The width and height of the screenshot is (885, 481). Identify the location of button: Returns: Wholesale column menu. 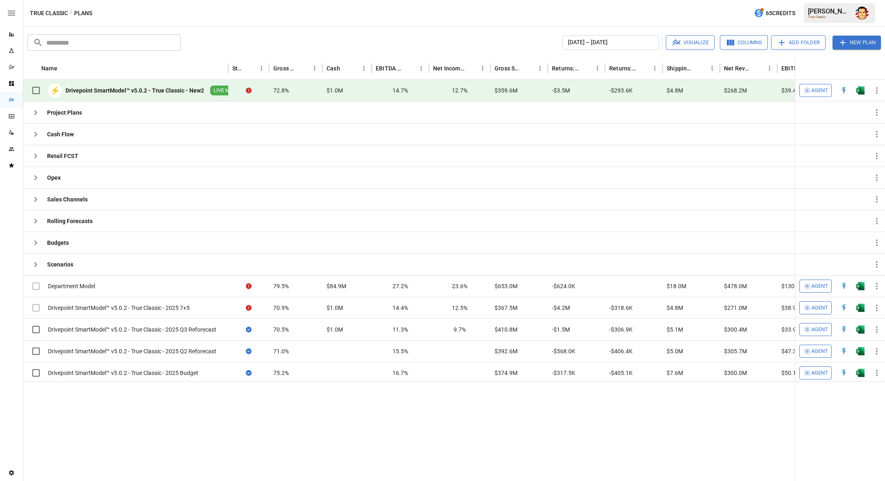
(597, 68).